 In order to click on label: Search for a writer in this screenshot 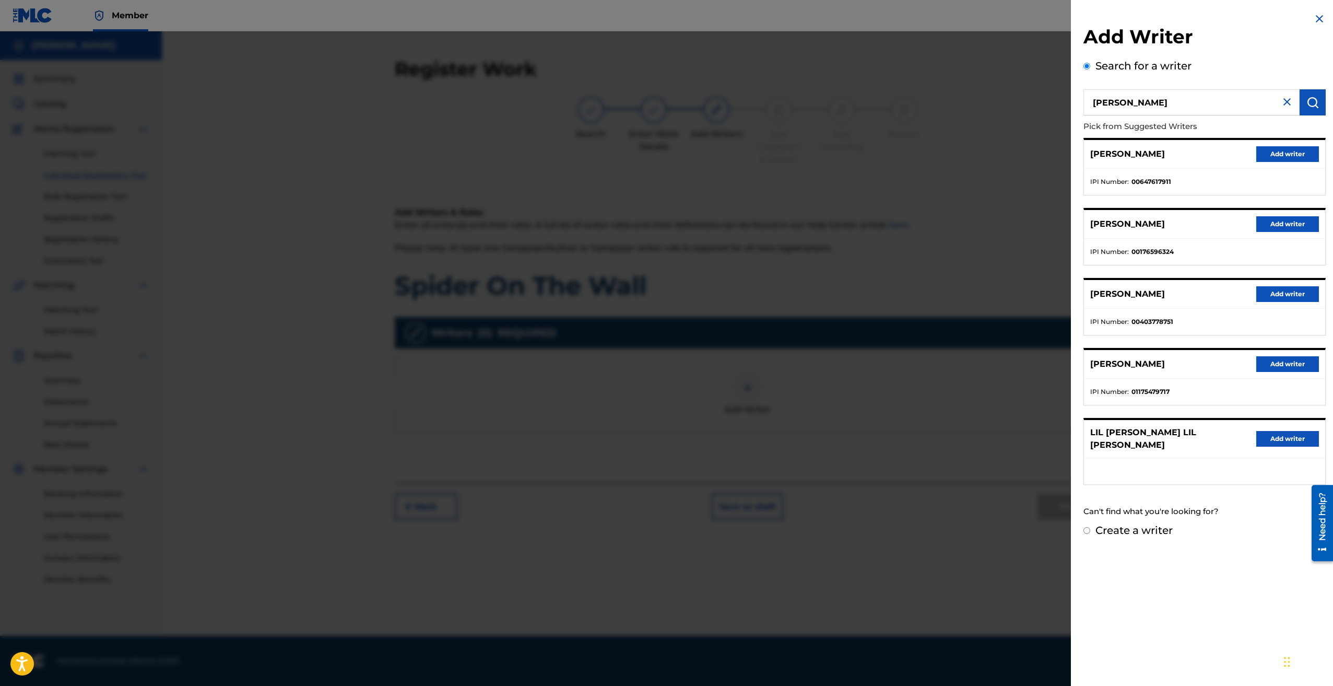, I will do `click(1143, 66)`.